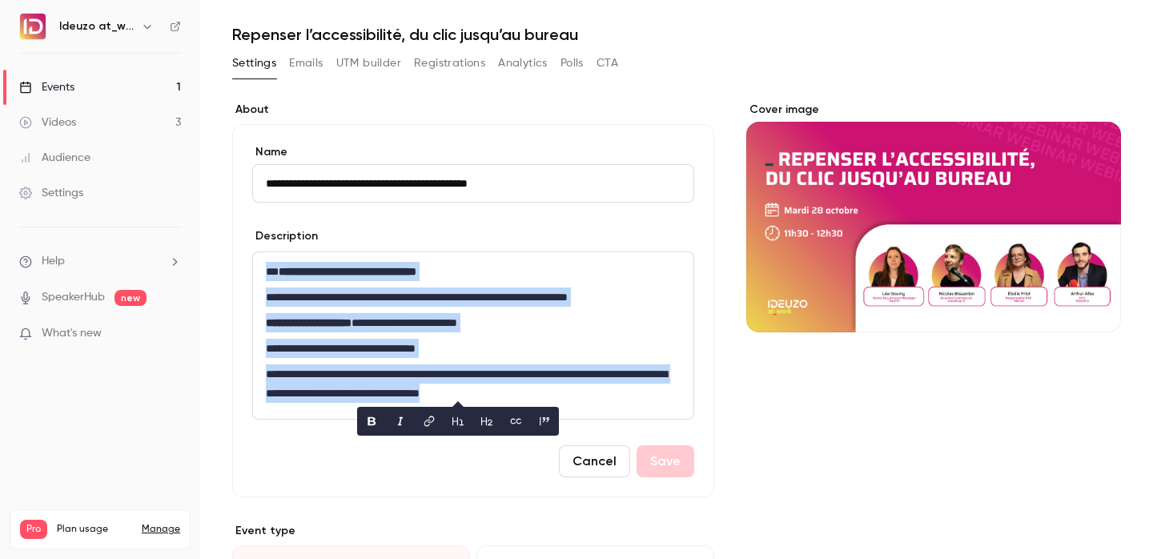 This screenshot has width=1153, height=559. What do you see at coordinates (47, 123) in the screenshot?
I see `div: Videos` at bounding box center [47, 123].